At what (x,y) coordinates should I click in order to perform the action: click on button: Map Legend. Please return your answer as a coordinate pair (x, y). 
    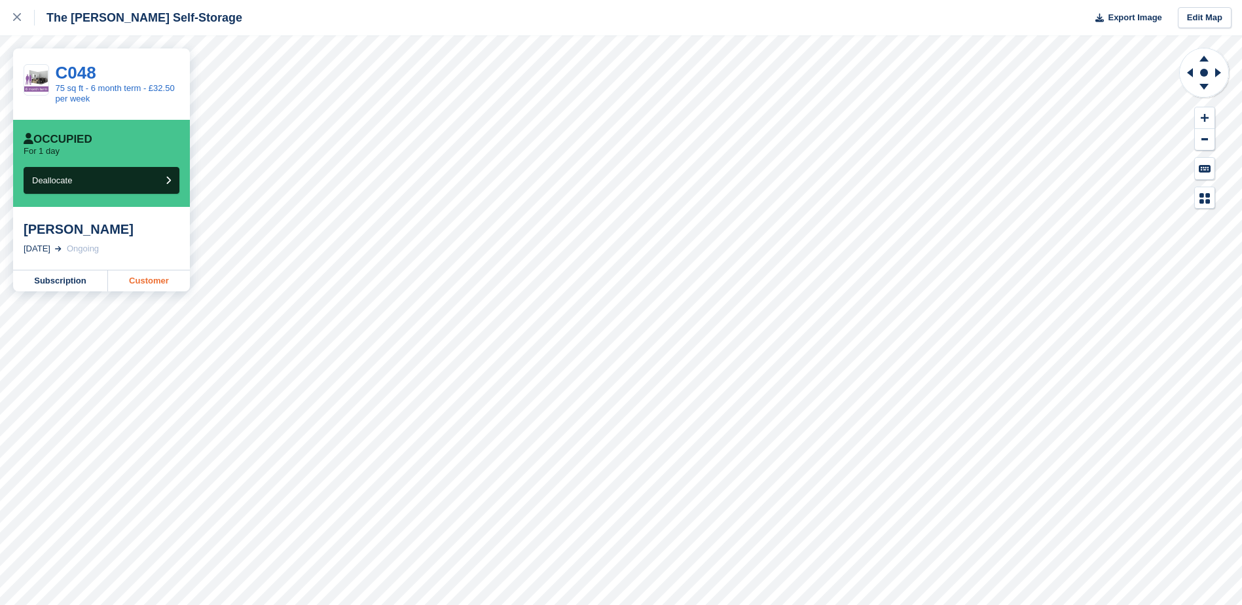
    Looking at the image, I should click on (1204, 198).